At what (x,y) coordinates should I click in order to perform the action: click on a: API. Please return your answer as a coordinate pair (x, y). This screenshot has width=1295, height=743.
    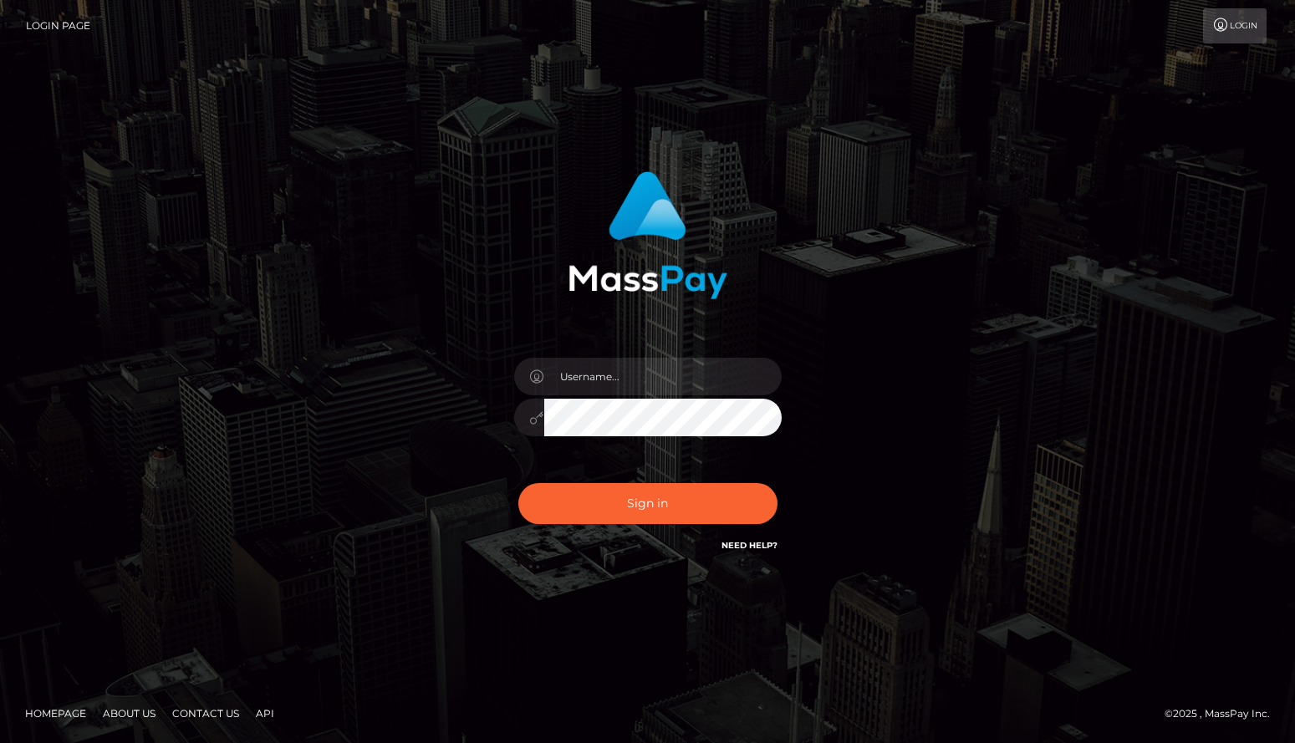
    Looking at the image, I should click on (265, 713).